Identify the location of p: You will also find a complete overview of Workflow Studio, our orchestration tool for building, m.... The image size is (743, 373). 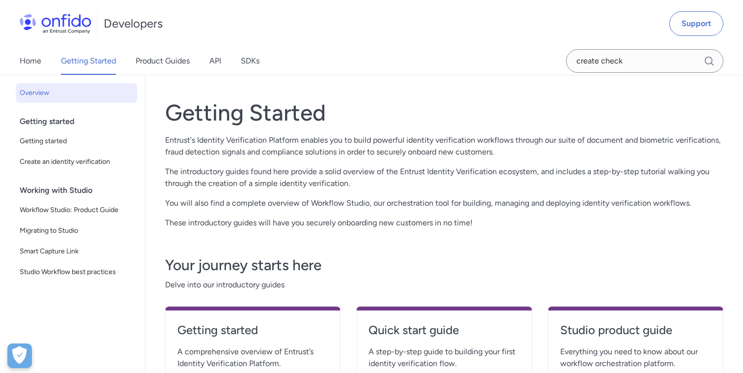
(445, 203).